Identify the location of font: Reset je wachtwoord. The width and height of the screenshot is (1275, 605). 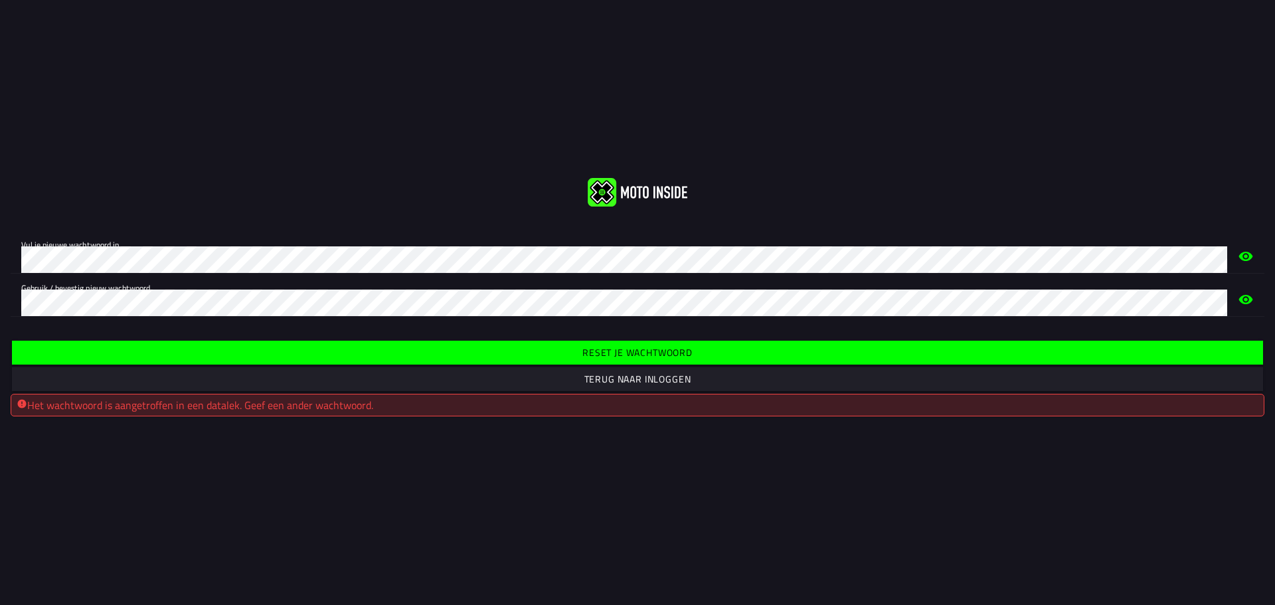
(637, 352).